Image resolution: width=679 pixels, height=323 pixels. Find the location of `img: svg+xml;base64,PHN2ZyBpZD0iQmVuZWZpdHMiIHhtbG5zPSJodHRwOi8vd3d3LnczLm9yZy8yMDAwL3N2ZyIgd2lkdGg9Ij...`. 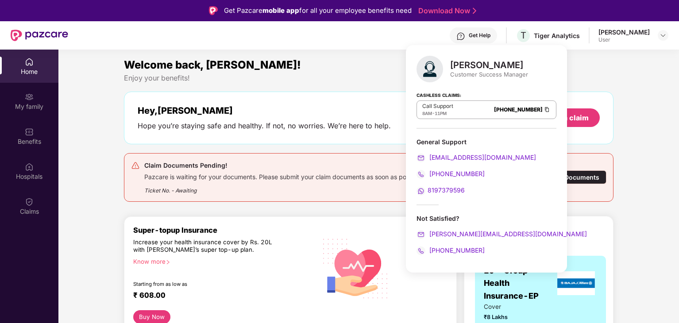

img: svg+xml;base64,PHN2ZyBpZD0iQmVuZWZpdHMiIHhtbG5zPSJodHRwOi8vd3d3LnczLm9yZy8yMDAwL3N2ZyIgd2lkdGg9Ij... is located at coordinates (29, 132).